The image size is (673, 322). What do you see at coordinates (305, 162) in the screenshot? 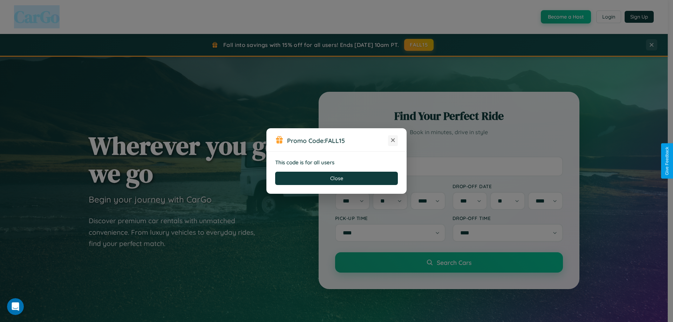
I see `strong: This code is for all users` at bounding box center [305, 162].